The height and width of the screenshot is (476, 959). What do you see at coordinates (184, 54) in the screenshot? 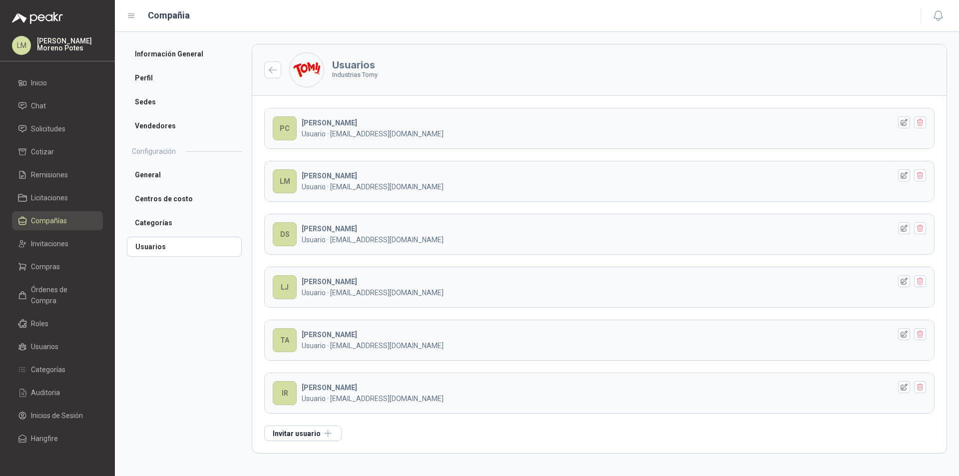
I see `a: Información General` at bounding box center [184, 54].